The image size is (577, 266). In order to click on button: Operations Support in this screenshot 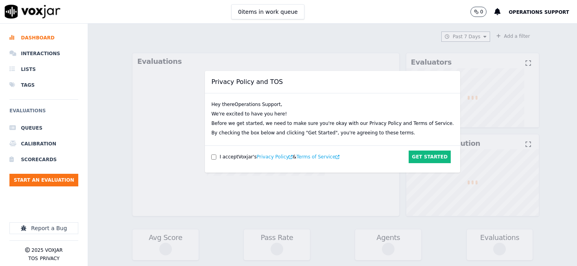, I will do `click(543, 12)`.